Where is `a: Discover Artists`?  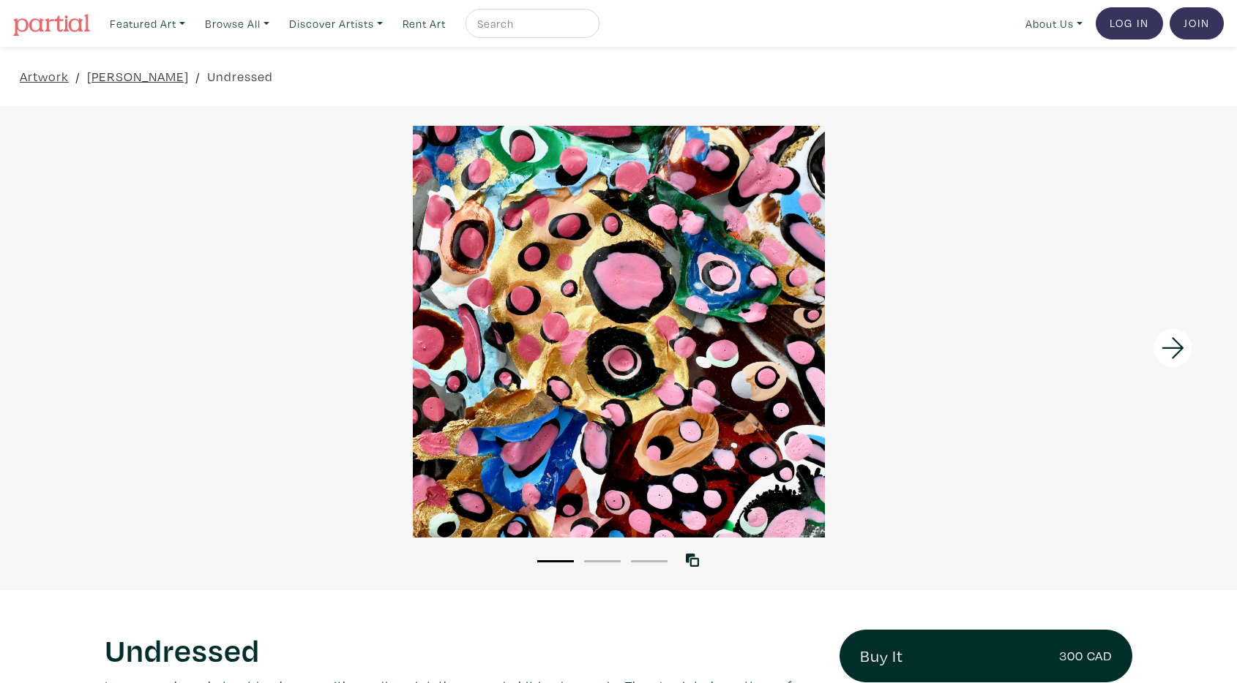
a: Discover Artists is located at coordinates (336, 23).